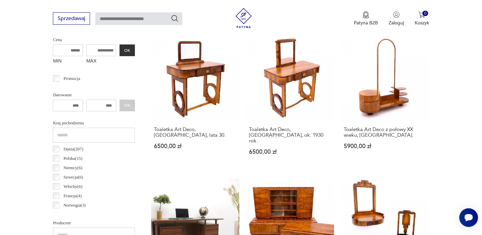 The height and width of the screenshot is (235, 482). Describe the element at coordinates (421, 19) in the screenshot. I see `button: 0Koszyk` at that location.